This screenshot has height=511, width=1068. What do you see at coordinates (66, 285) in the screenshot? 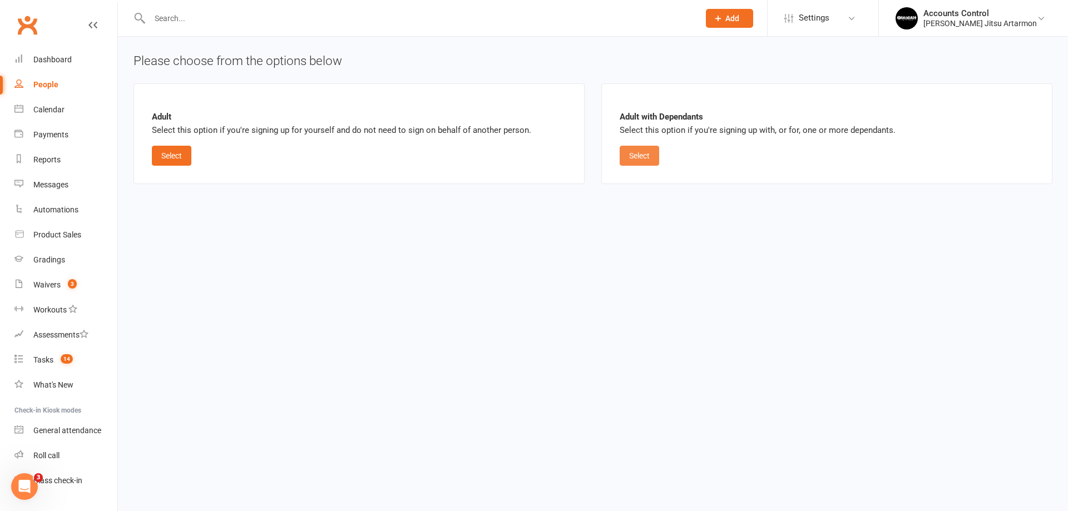
I see `a: Waivers 3` at bounding box center [66, 285].